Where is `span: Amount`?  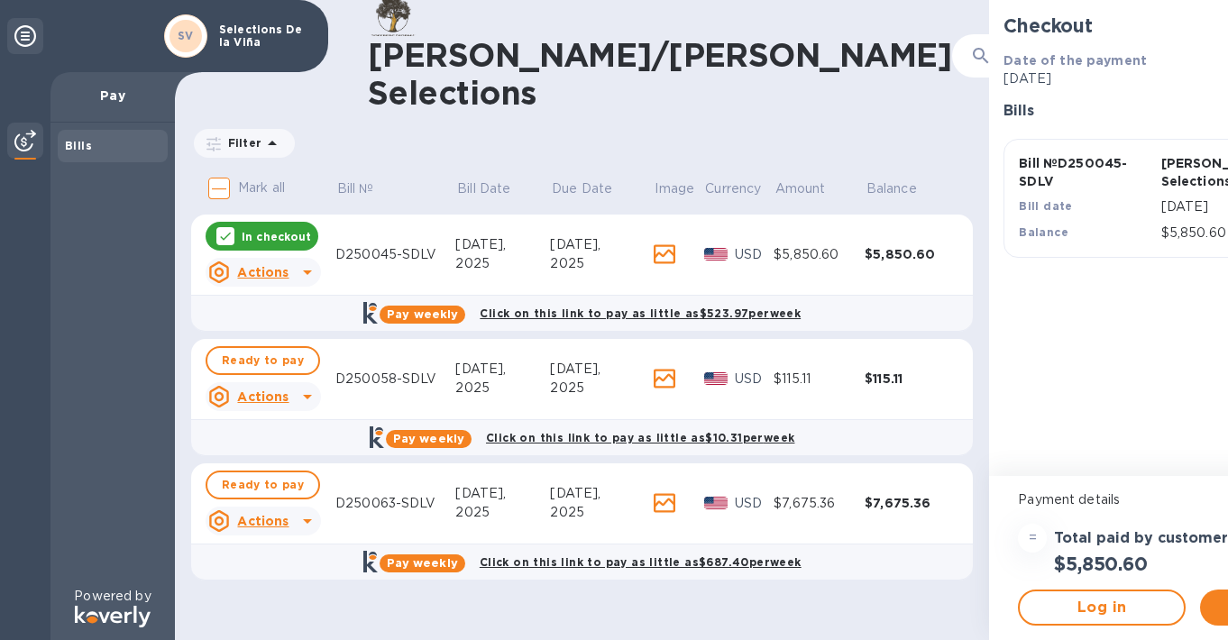
span: Amount is located at coordinates (813, 188).